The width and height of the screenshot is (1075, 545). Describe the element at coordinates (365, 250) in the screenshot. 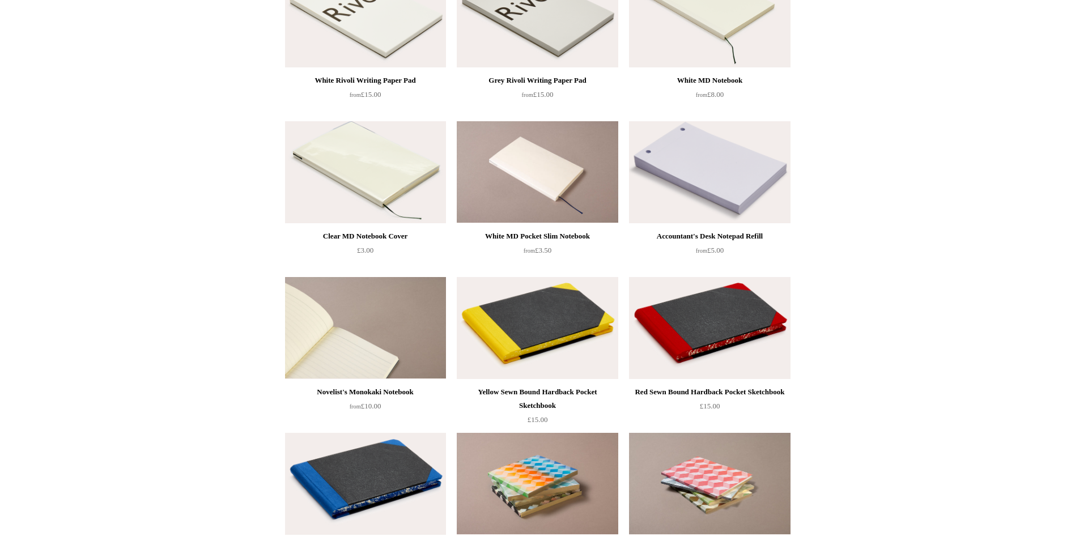

I see `span: £3.00` at that location.